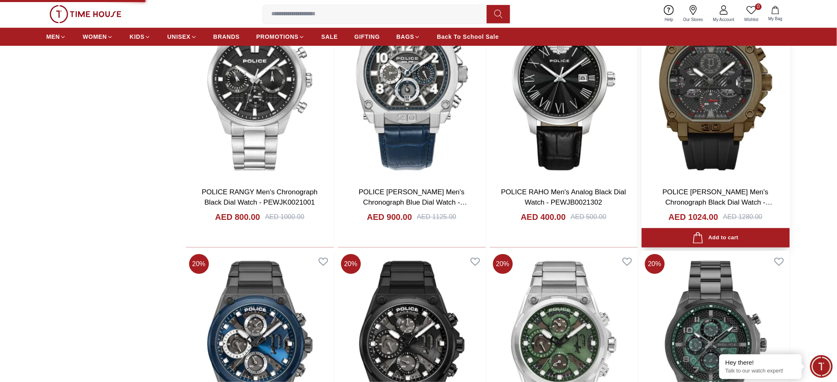  What do you see at coordinates (329, 37) in the screenshot?
I see `span: SALE` at bounding box center [329, 37].